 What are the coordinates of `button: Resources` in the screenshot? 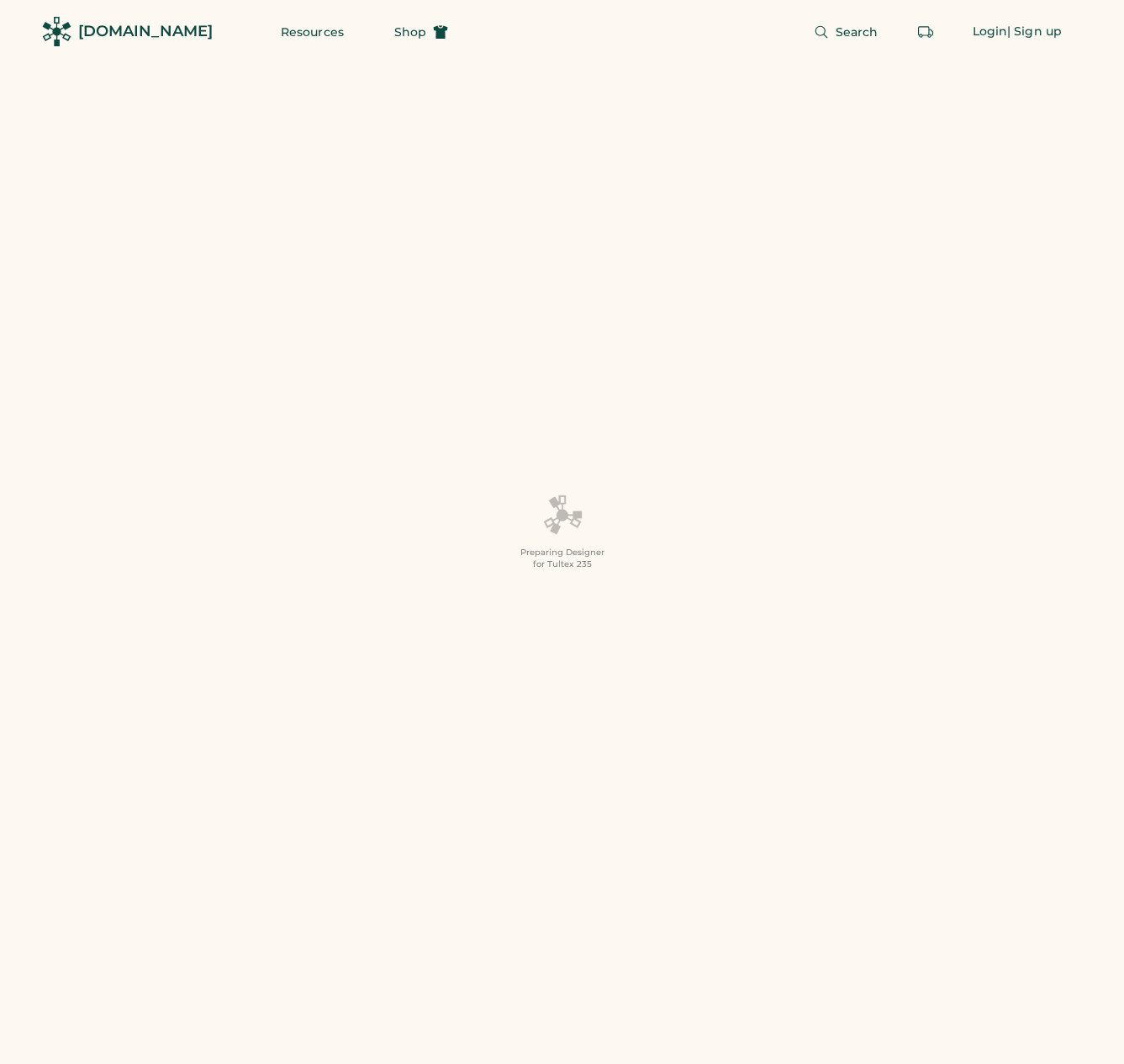 It's located at (312, 32).